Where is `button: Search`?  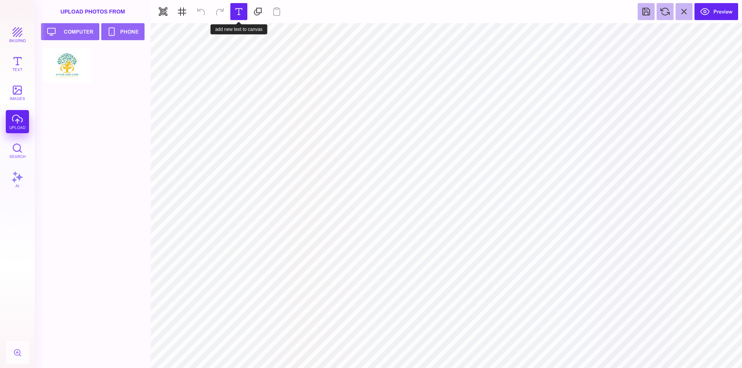
button: Search is located at coordinates (17, 151).